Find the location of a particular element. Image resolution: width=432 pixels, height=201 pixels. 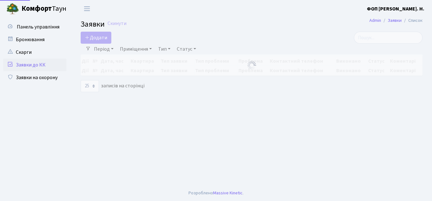

a: Приміщення is located at coordinates (136, 49).